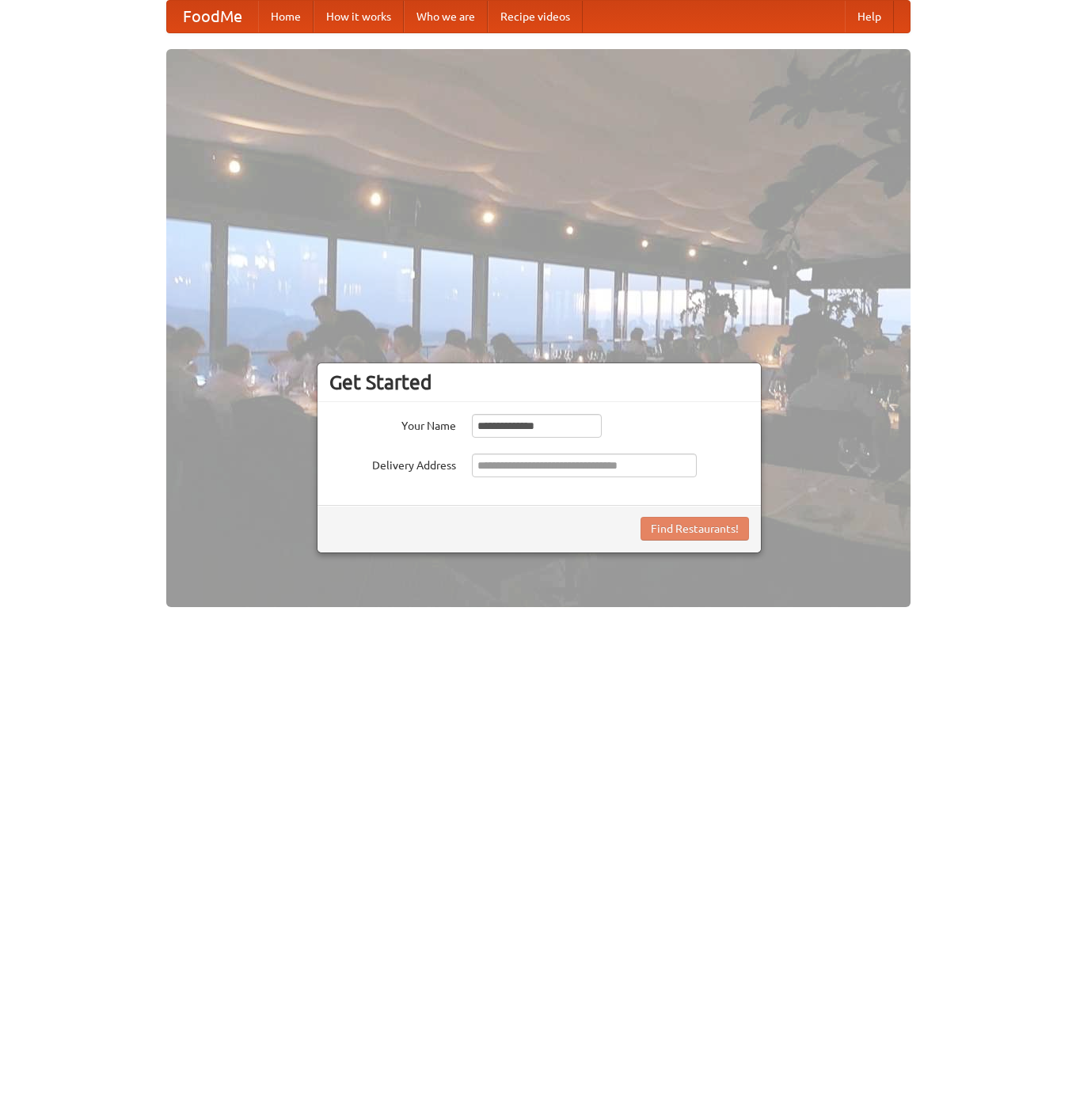 The image size is (1076, 1120). Describe the element at coordinates (392, 463) in the screenshot. I see `label: Delivery Address` at that location.